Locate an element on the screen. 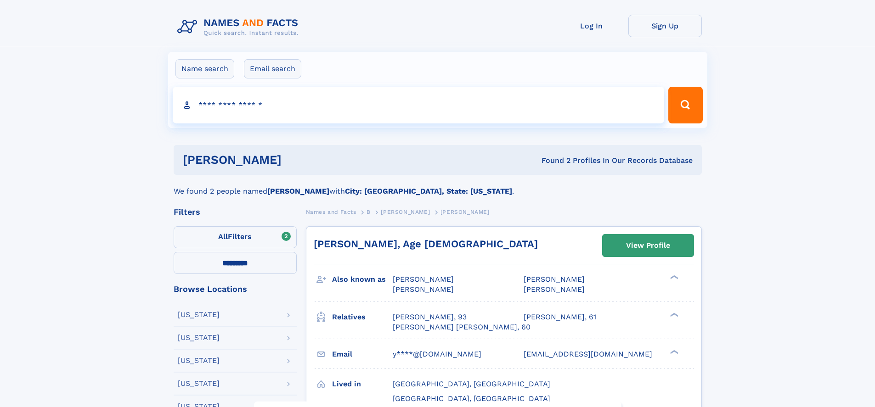  h3: Email is located at coordinates (362, 354).